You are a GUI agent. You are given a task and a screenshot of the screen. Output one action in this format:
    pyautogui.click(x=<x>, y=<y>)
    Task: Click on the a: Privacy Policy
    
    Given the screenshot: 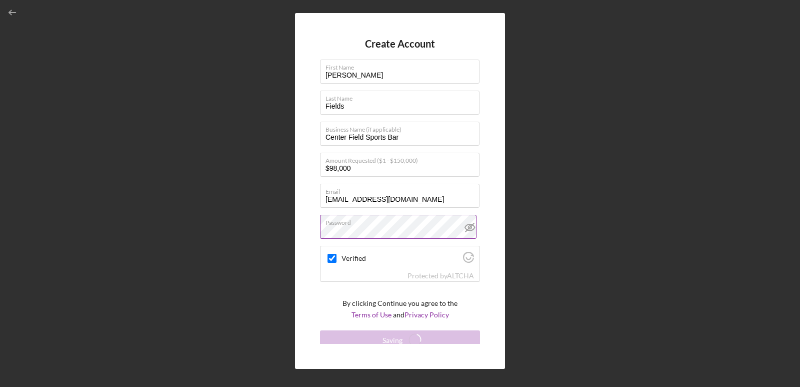 What is the action you would take?
    pyautogui.click(x=427, y=314)
    